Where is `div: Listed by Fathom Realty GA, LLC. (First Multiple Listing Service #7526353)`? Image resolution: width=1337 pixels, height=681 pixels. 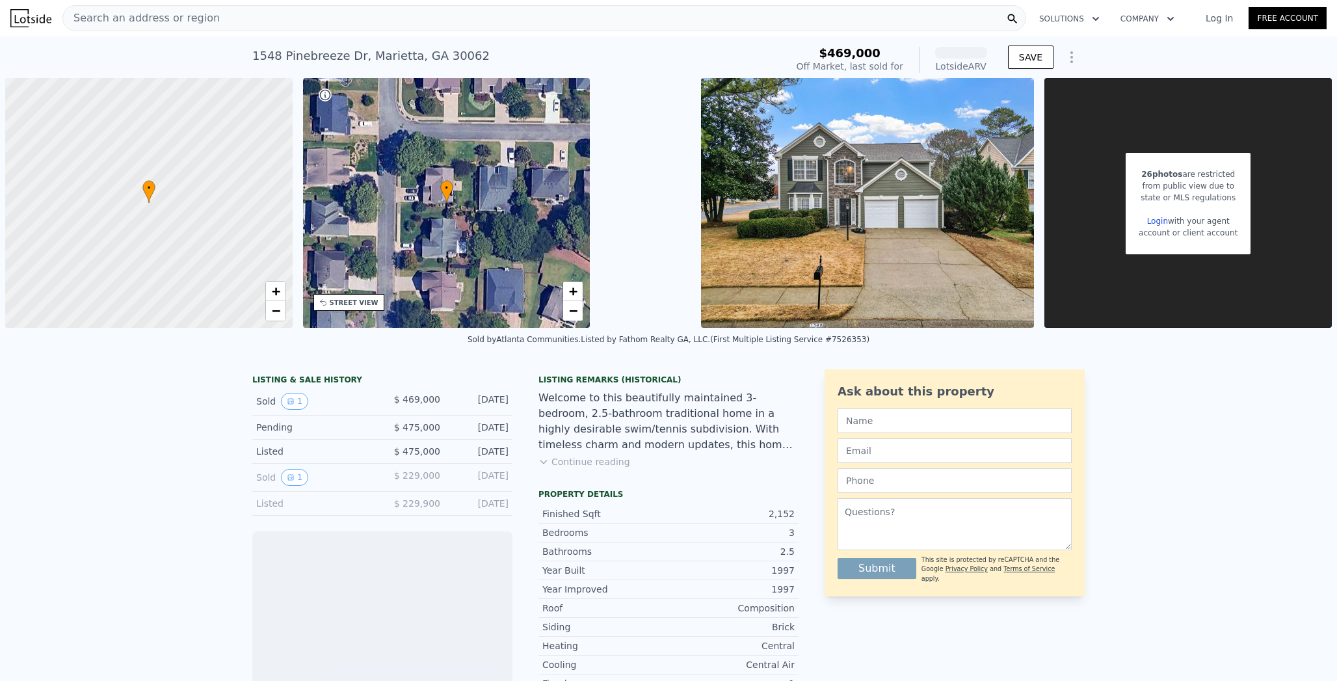 div: Listed by Fathom Realty GA, LLC. (First Multiple Listing Service #7526353) is located at coordinates (725, 339).